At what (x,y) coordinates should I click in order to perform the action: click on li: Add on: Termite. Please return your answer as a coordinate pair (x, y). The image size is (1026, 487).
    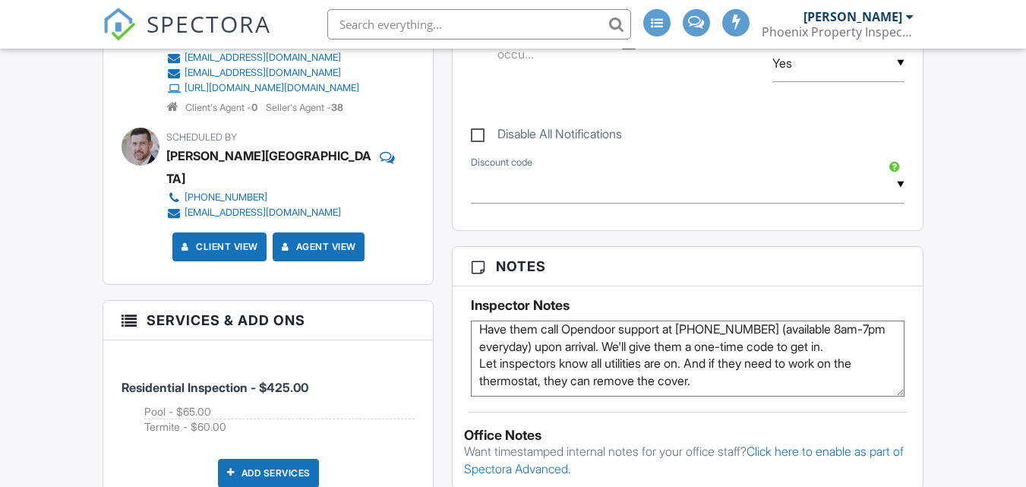
    Looking at the image, I should click on (280, 427).